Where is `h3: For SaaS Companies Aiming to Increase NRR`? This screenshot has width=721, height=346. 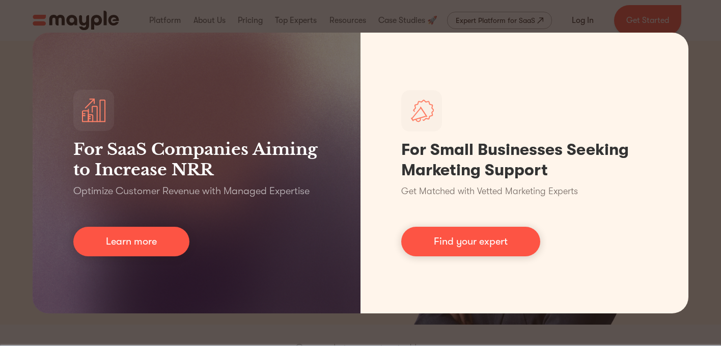
h3: For SaaS Companies Aiming to Increase NRR is located at coordinates (197, 159).